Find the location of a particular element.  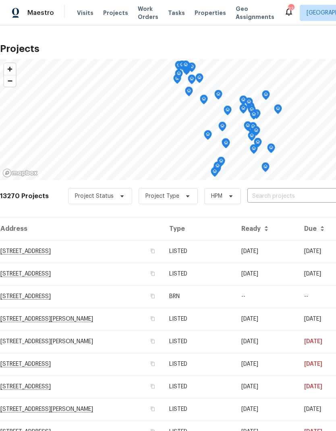

a: Mapbox homepage is located at coordinates (20, 173).